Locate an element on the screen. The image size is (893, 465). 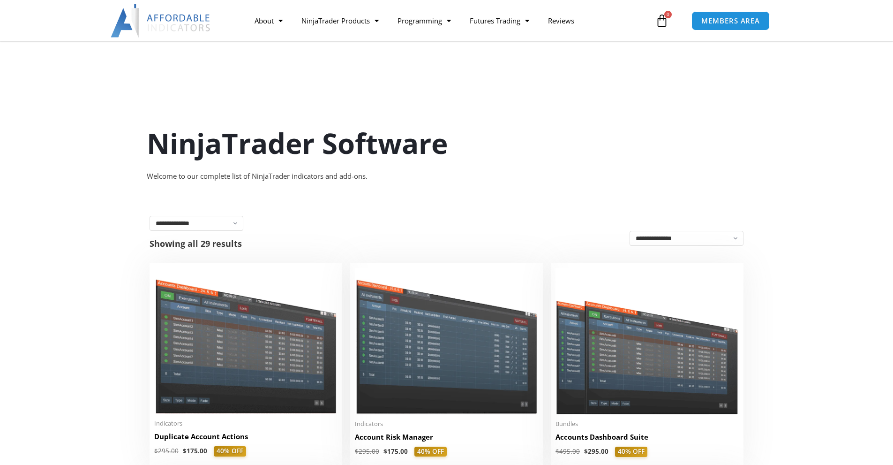
select: Shop order is located at coordinates (686, 238).